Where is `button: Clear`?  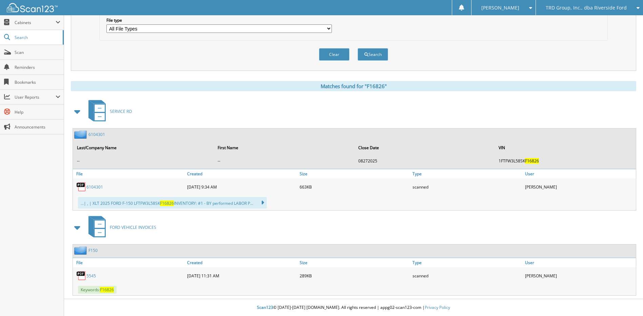
button: Clear is located at coordinates (334, 54).